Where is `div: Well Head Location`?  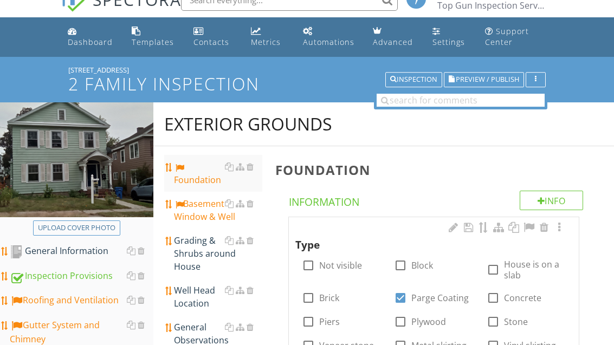 div: Well Head Location is located at coordinates (218, 297).